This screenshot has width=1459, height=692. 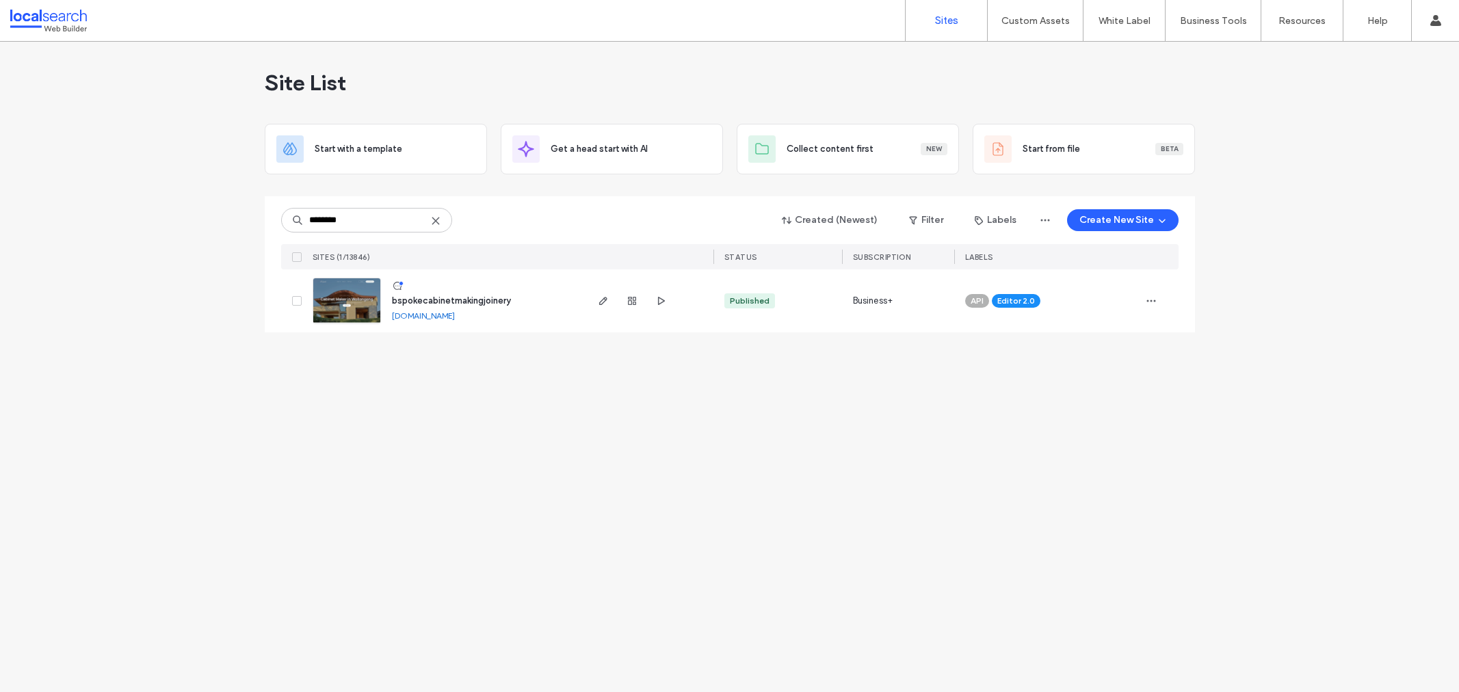 I want to click on label: Business Tools, so click(x=1214, y=21).